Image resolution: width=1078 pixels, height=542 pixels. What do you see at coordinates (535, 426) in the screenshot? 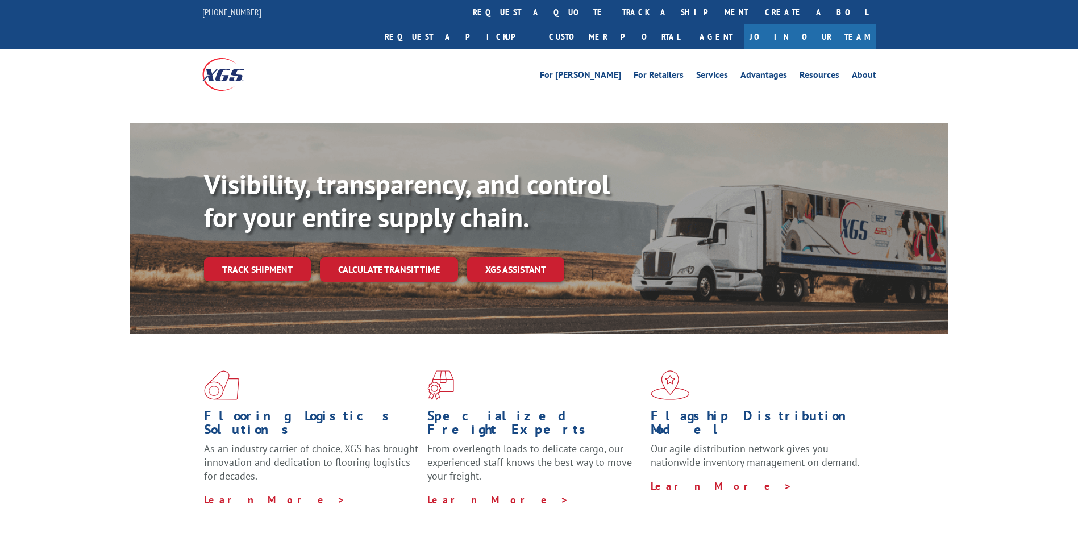
I see `h1: Specialized Freight Experts` at bounding box center [535, 426].